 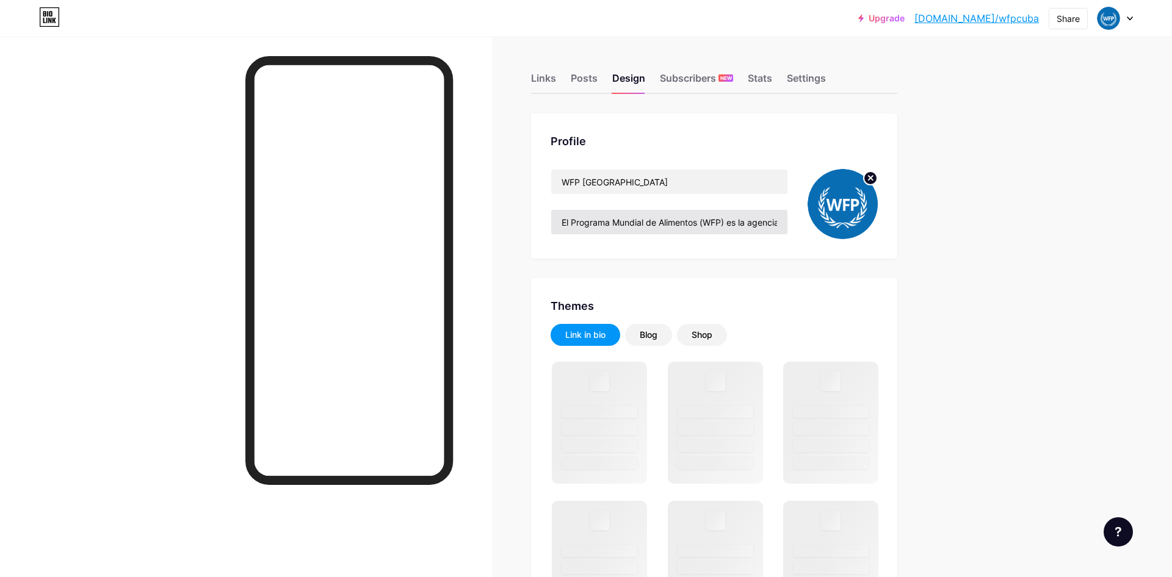 I want to click on div: Shop, so click(x=702, y=335).